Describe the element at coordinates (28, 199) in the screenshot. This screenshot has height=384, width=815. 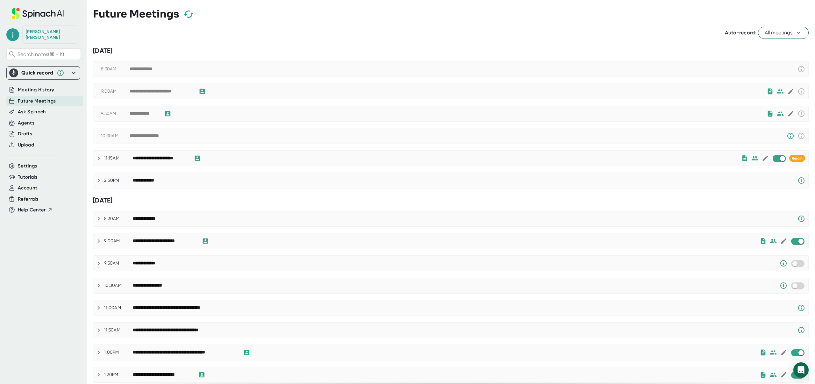
I see `button: Referrals` at that location.